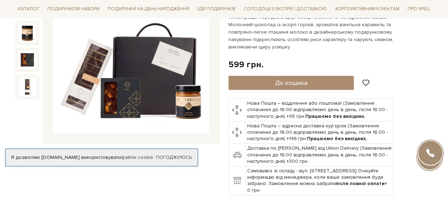 This screenshot has height=207, width=448. I want to click on div: 599 грн., so click(246, 64).